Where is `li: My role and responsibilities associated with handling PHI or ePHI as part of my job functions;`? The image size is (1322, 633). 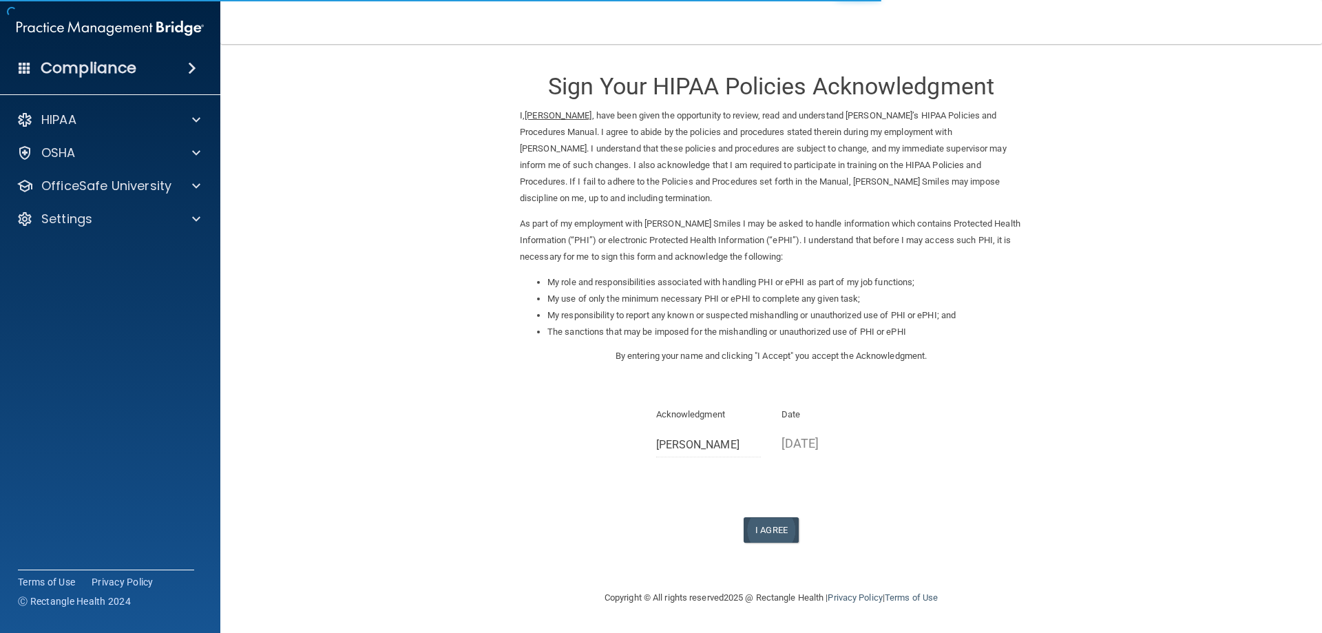
li: My role and responsibilities associated with handling PHI or ePHI as part of my job functions; is located at coordinates (785, 282).